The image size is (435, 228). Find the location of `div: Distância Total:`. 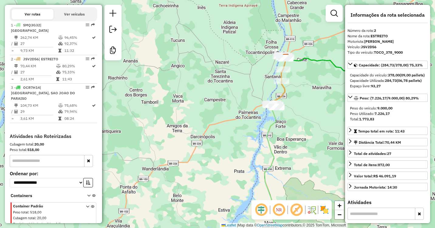

div: Distância Total: is located at coordinates (377, 143).